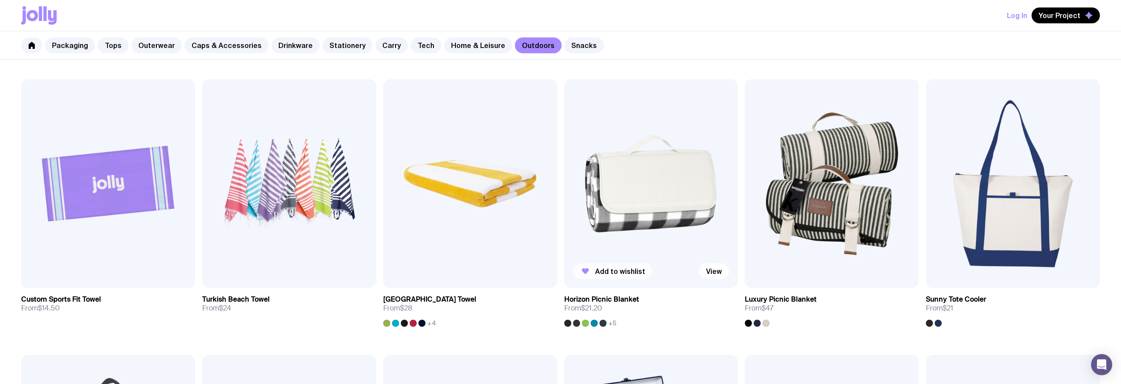 The image size is (1121, 384). What do you see at coordinates (347, 45) in the screenshot?
I see `a: Stationery` at bounding box center [347, 45].